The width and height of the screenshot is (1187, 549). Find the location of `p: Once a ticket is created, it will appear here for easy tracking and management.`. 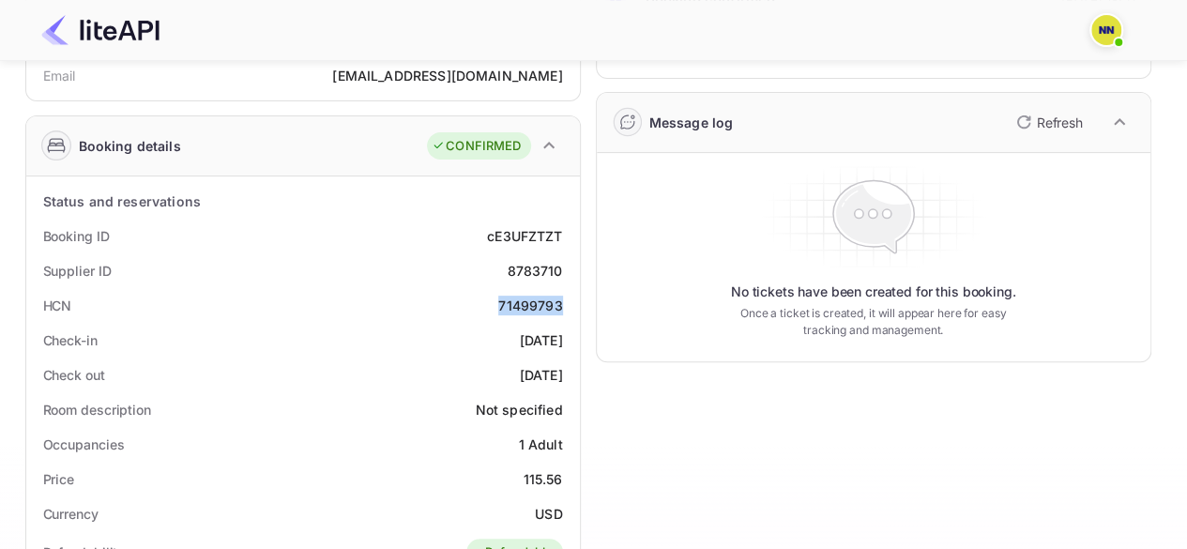

p: Once a ticket is created, it will appear here for easy tracking and management. is located at coordinates (873, 322).